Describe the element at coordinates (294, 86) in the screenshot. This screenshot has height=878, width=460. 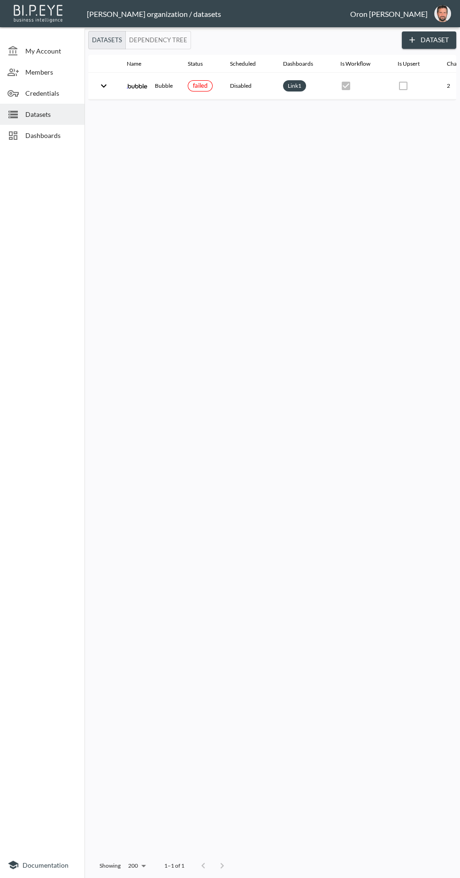
I see `div: Link1` at that location.